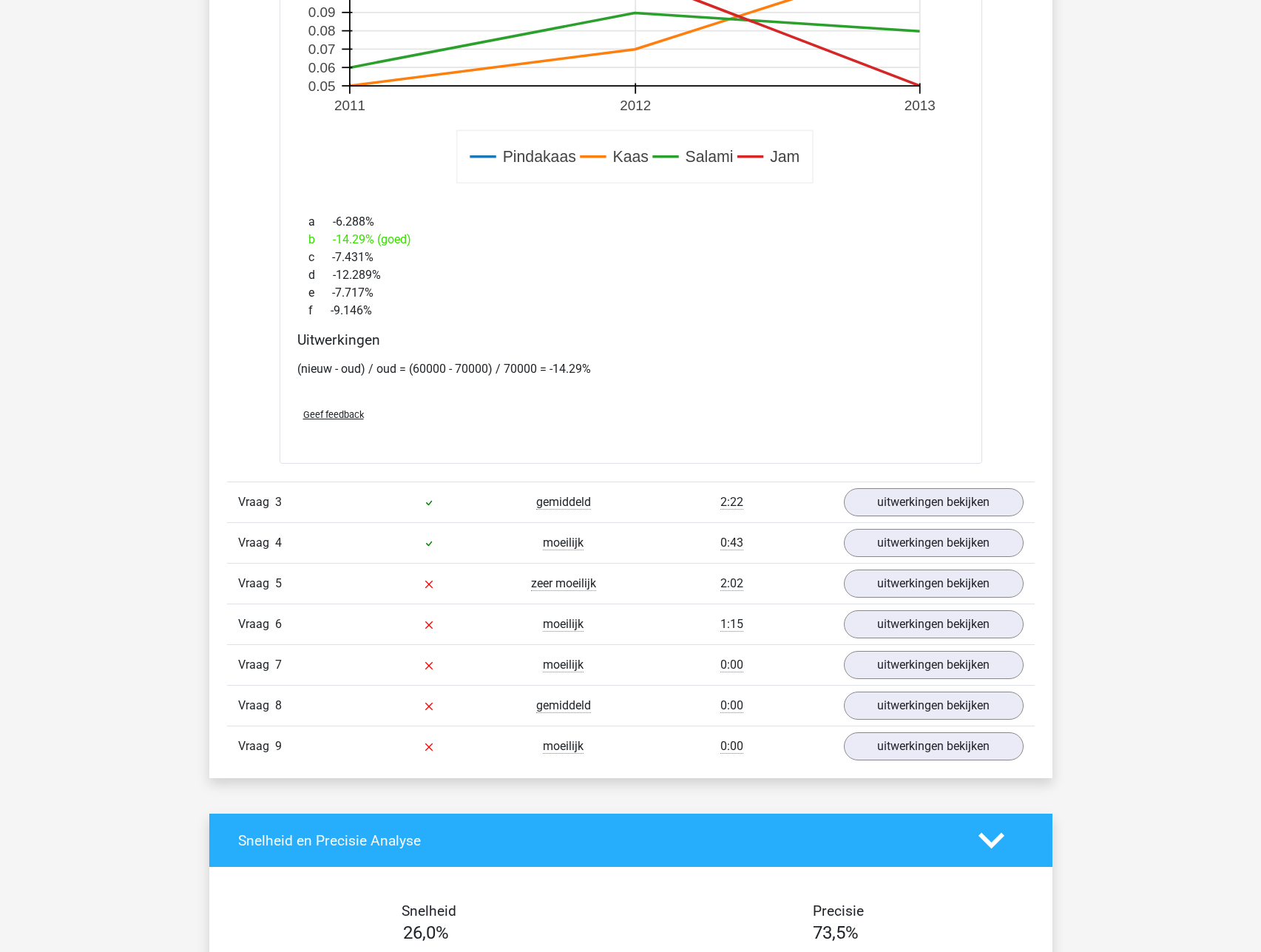 This screenshot has width=1261, height=952. What do you see at coordinates (631, 240) in the screenshot?
I see `div: -14.29% (goed)` at bounding box center [631, 240].